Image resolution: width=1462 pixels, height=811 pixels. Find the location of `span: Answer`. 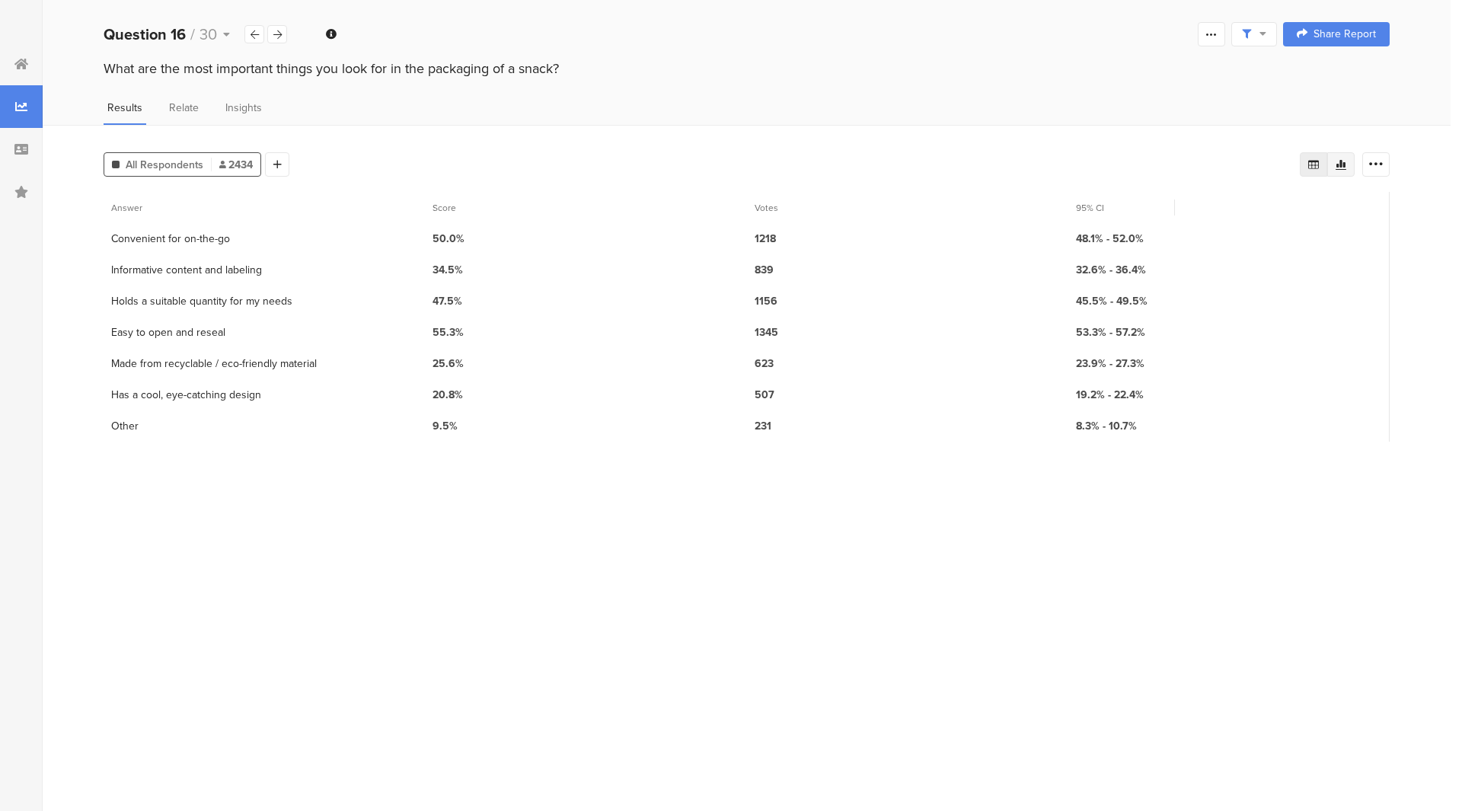

span: Answer is located at coordinates (126, 208).